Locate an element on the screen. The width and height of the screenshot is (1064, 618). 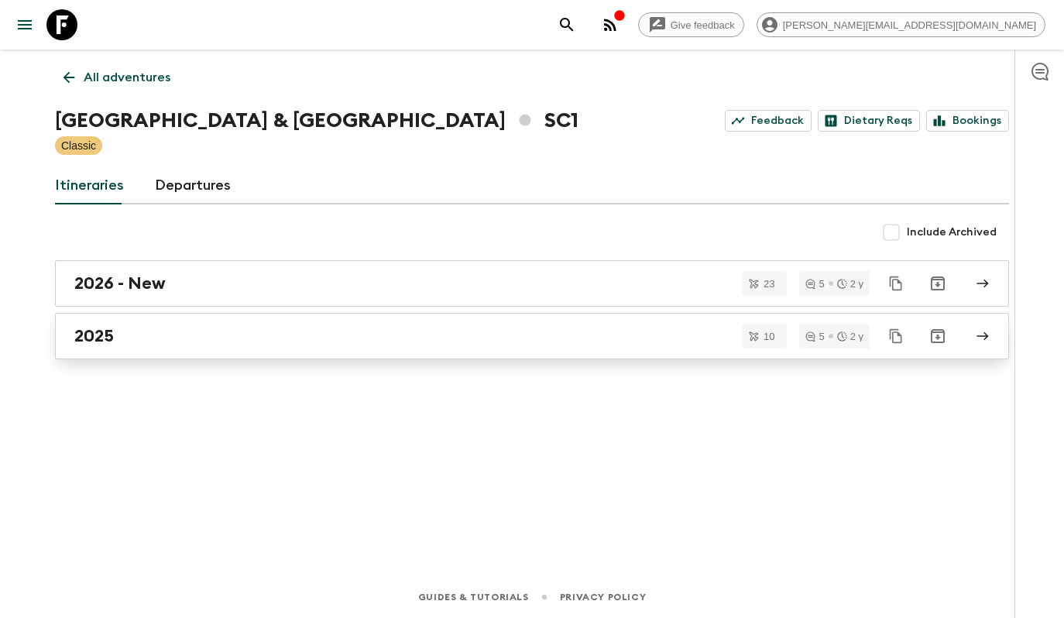
a: Give feedback is located at coordinates (691, 25).